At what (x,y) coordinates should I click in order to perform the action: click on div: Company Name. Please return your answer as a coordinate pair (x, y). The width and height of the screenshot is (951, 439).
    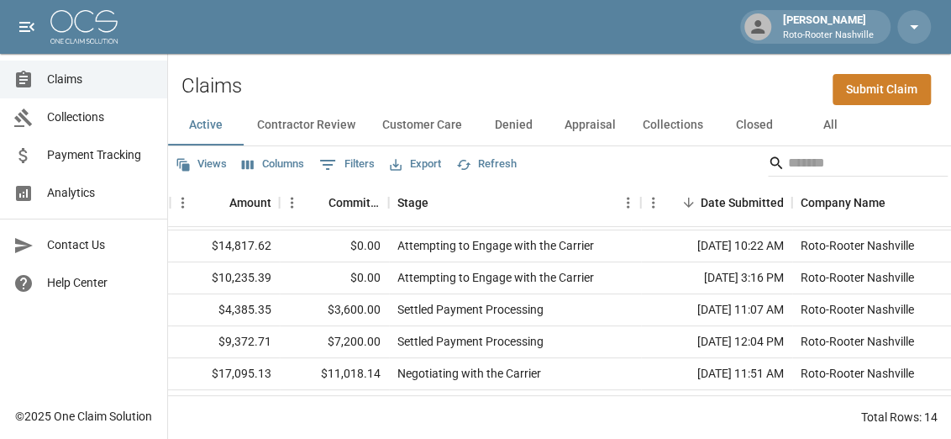
    Looking at the image, I should click on (843, 203).